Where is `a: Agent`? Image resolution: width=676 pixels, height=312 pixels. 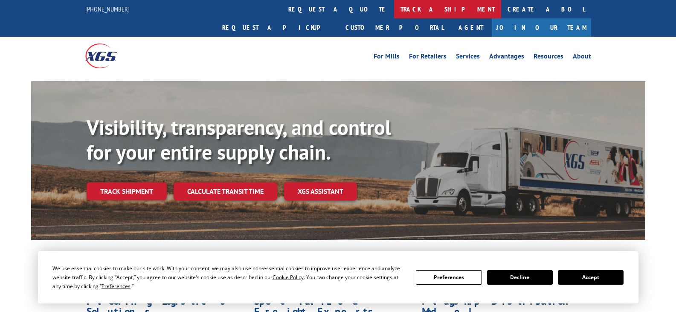 a: Agent is located at coordinates (471, 27).